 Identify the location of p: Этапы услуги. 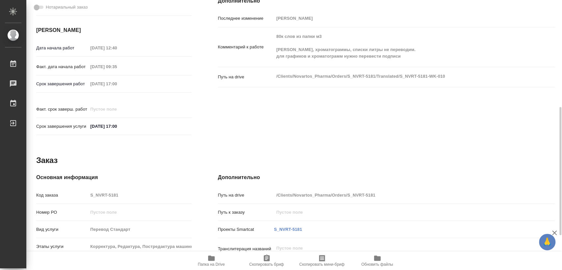
(62, 246).